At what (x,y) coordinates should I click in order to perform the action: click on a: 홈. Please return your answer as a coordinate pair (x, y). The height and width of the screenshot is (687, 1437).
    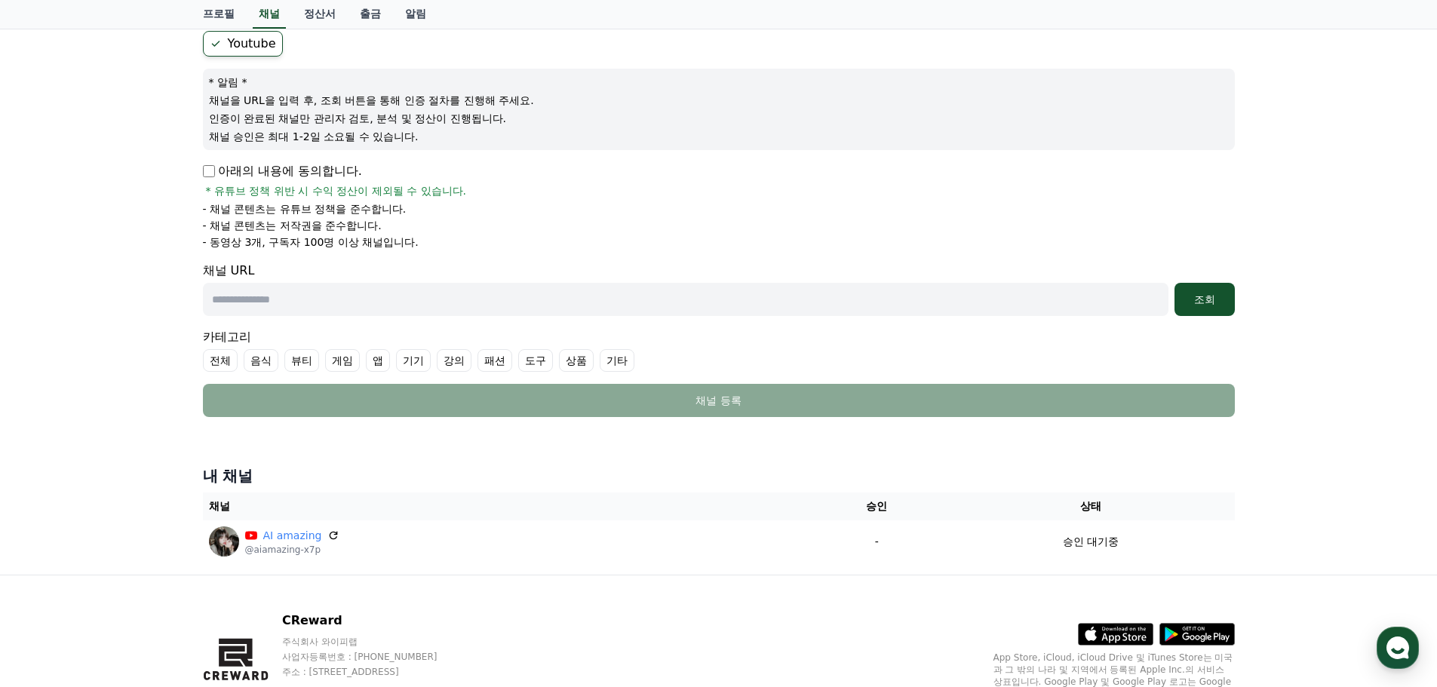
    Looking at the image, I should click on (52, 497).